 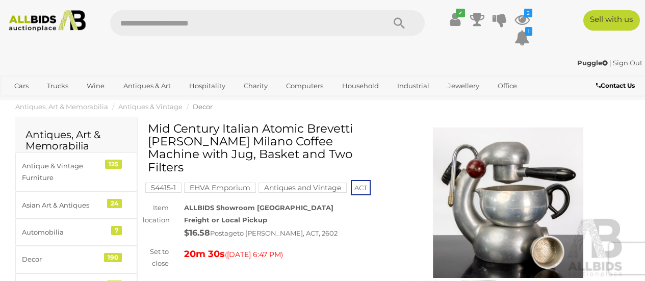 I want to click on mark: 54415-1, so click(x=163, y=188).